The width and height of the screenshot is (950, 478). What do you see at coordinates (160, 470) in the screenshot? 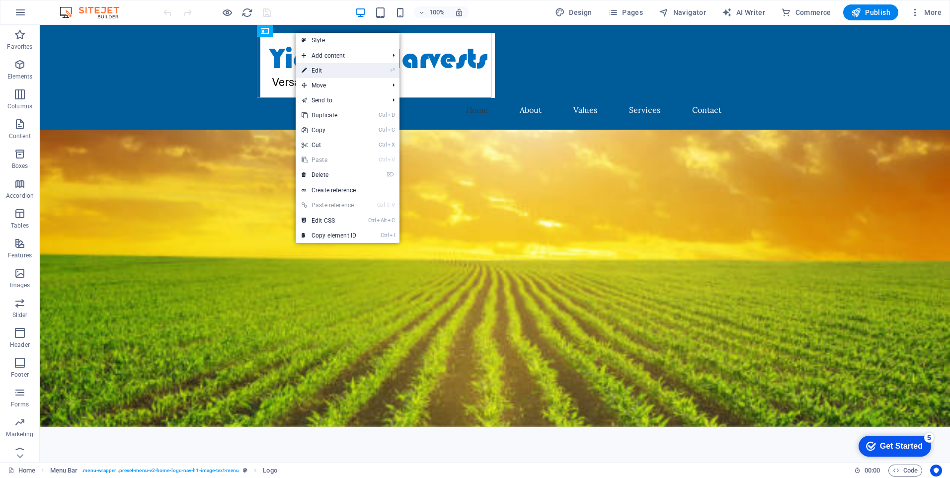
I see `span: . menu-wrapper .preset-menu-v2-home-logo-nav-h1-image-text-menu` at bounding box center [160, 470].